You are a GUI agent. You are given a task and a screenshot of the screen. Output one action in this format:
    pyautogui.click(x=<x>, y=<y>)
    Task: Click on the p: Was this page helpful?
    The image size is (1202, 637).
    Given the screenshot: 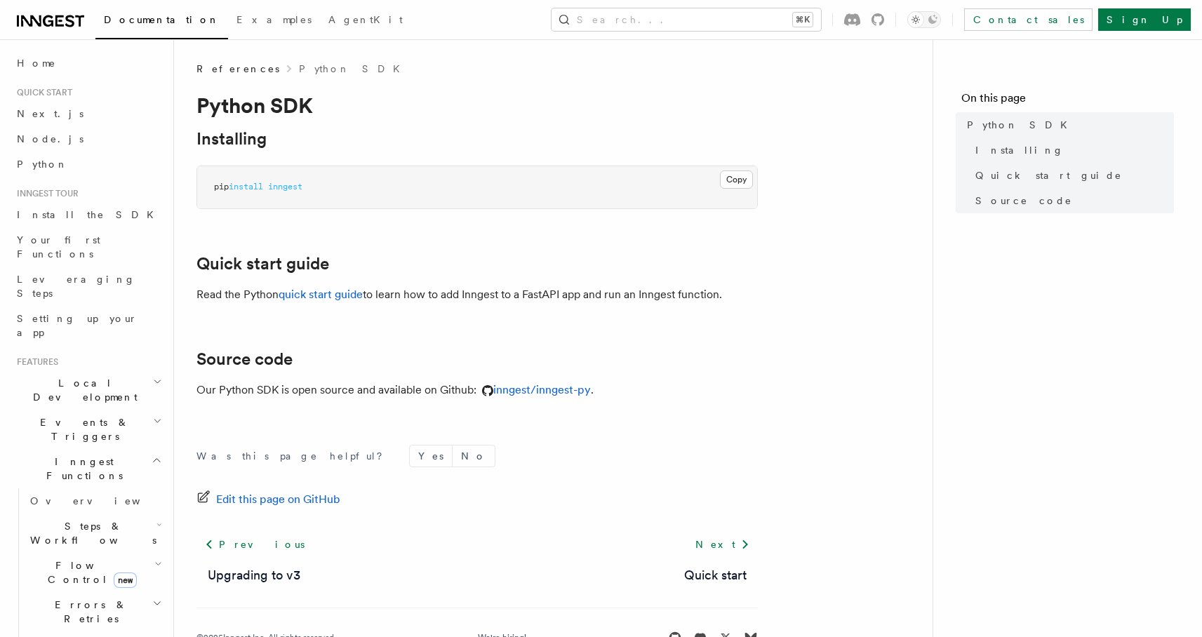 What is the action you would take?
    pyautogui.click(x=294, y=456)
    